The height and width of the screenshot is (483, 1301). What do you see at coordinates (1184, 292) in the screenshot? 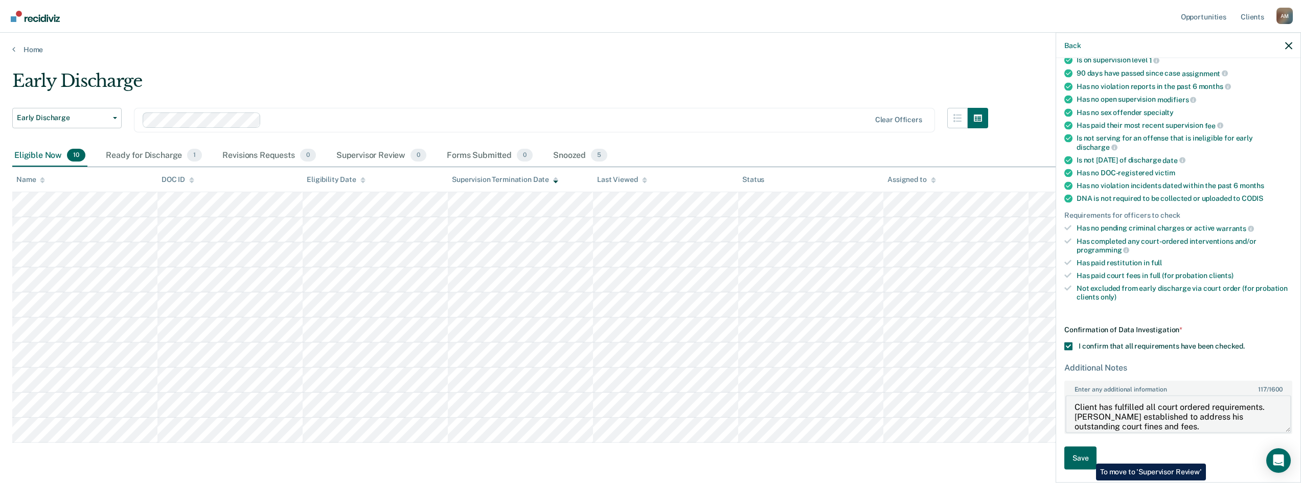
I see `div: Not excluded from early discharge via court order (for probation clients` at bounding box center [1184, 292].